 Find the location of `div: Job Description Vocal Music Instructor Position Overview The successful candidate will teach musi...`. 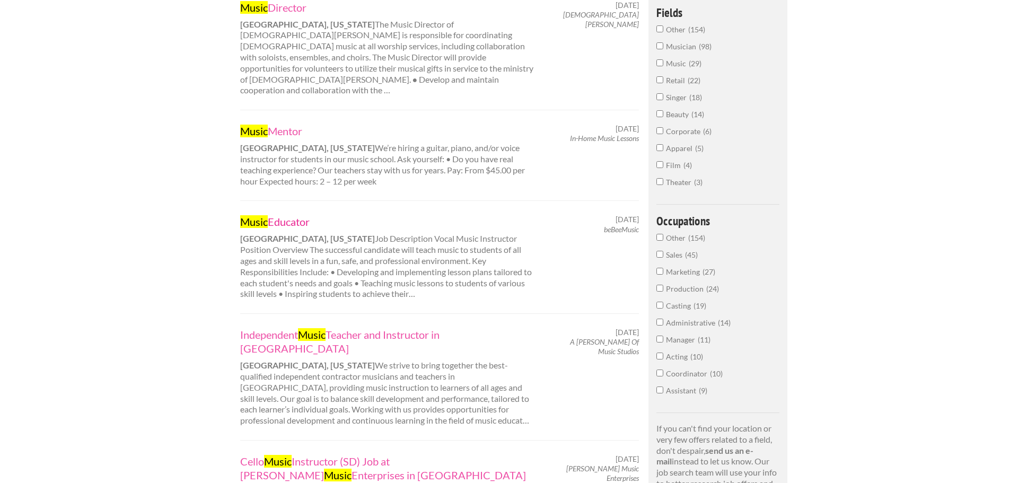

div: Job Description Vocal Music Instructor Position Overview The successful candidate will teach musi... is located at coordinates (387, 257).